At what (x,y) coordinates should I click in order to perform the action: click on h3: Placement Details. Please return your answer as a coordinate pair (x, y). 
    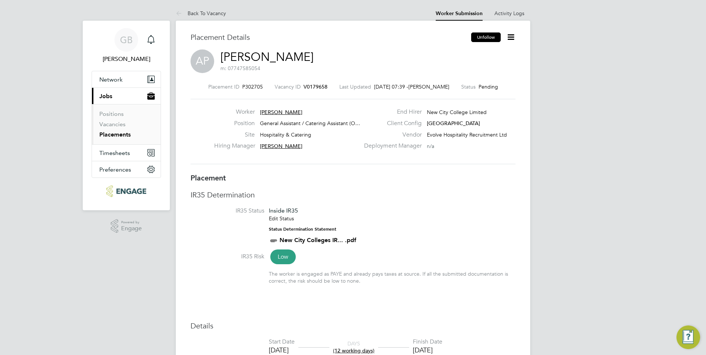
    Looking at the image, I should click on (328, 37).